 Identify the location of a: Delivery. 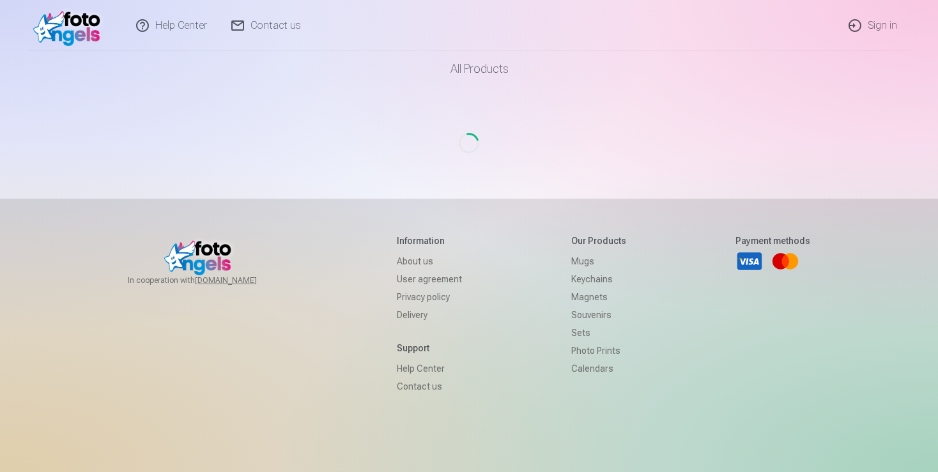
(429, 315).